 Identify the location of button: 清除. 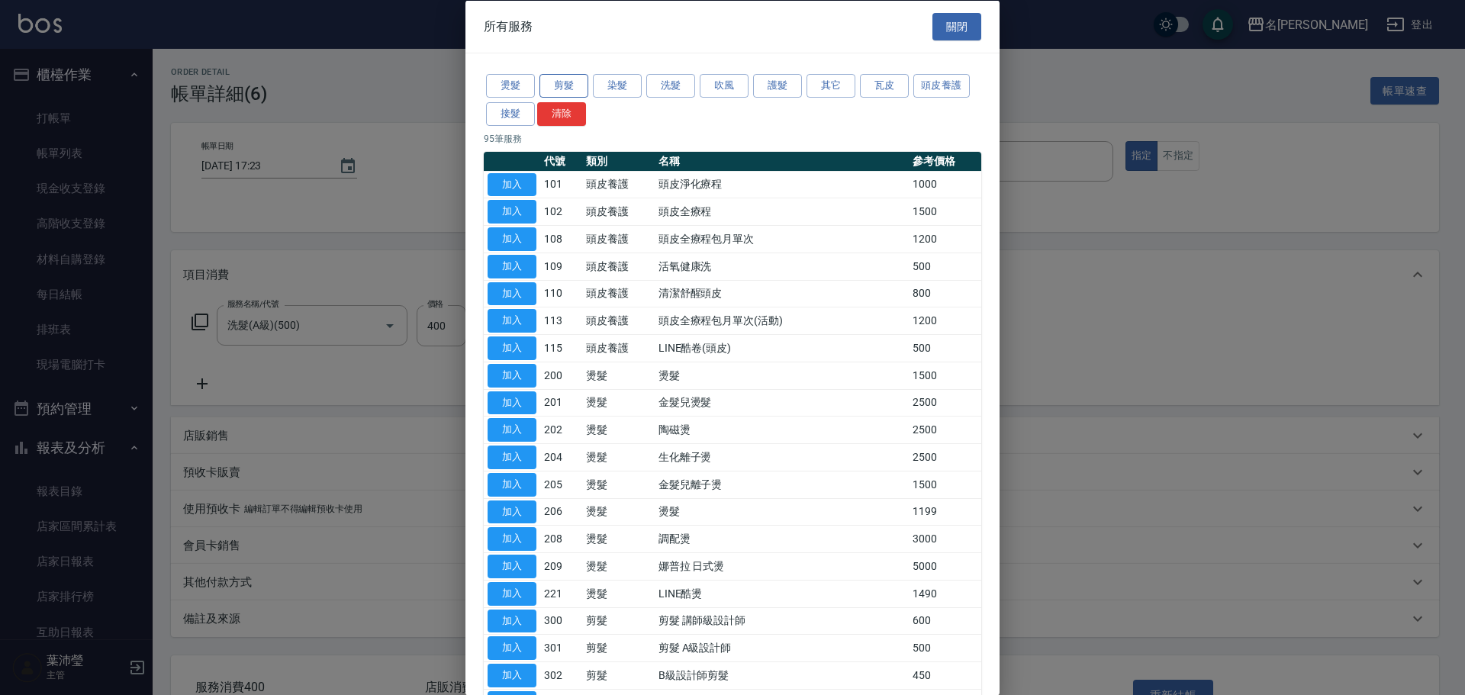
(562, 113).